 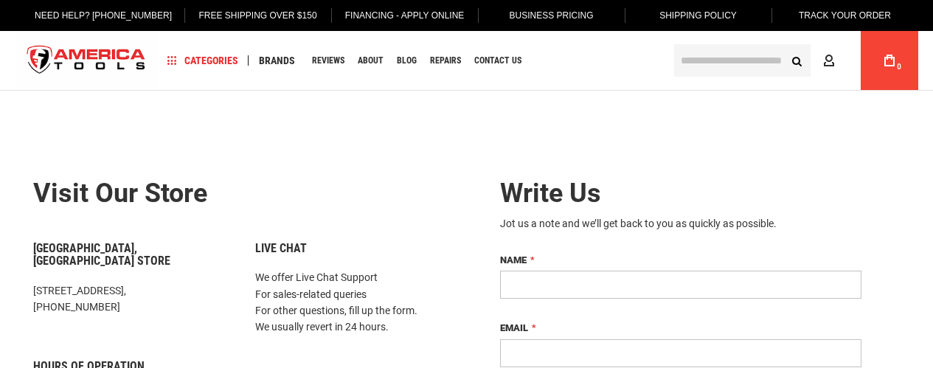 I want to click on a: Reviews, so click(x=328, y=60).